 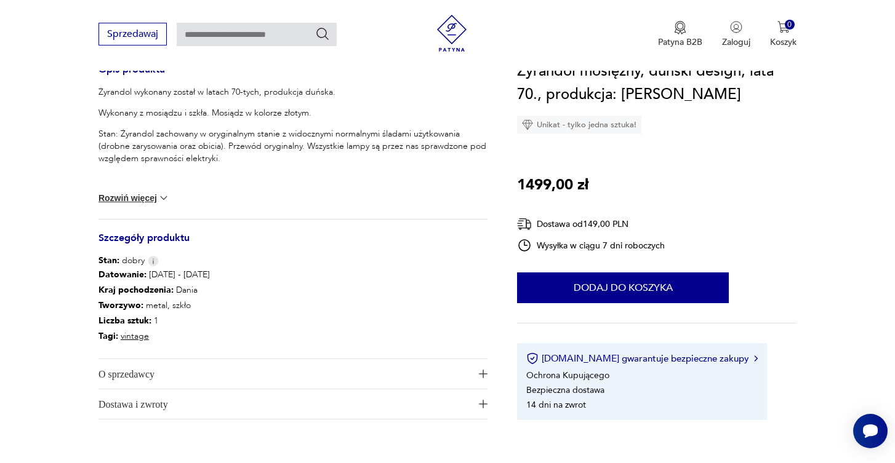 What do you see at coordinates (783, 27) in the screenshot?
I see `img: Ikona koszyka` at bounding box center [783, 27].